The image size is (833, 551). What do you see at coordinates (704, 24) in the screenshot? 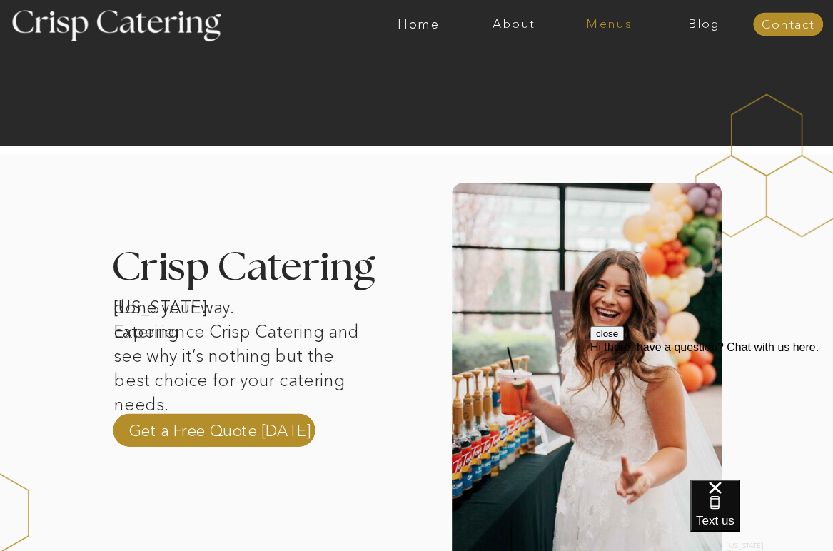
I see `nav: Blog` at bounding box center [704, 24].